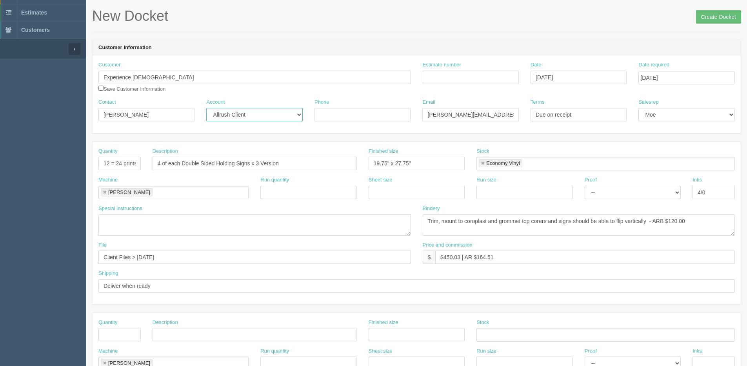  I want to click on label: Price and commission, so click(447, 245).